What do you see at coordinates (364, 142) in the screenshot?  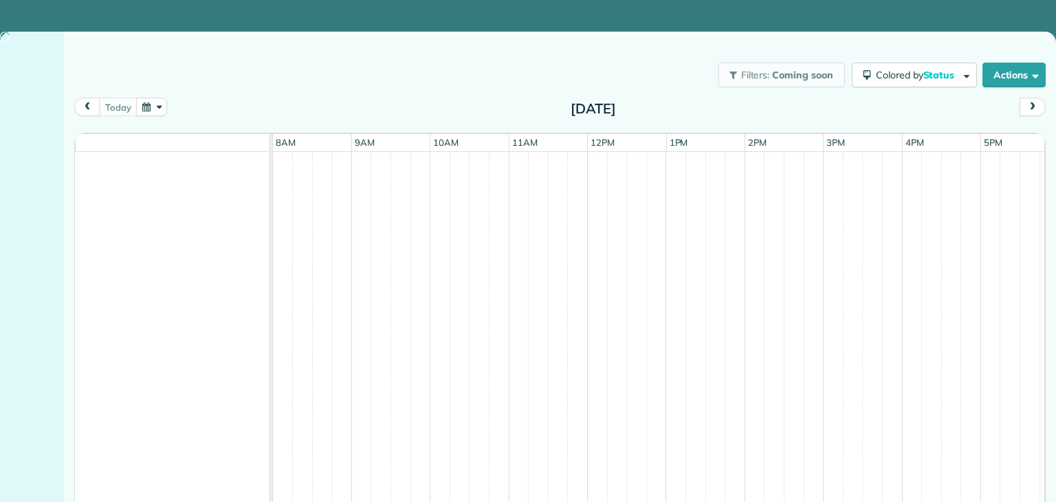 I see `span: 9am` at bounding box center [364, 142].